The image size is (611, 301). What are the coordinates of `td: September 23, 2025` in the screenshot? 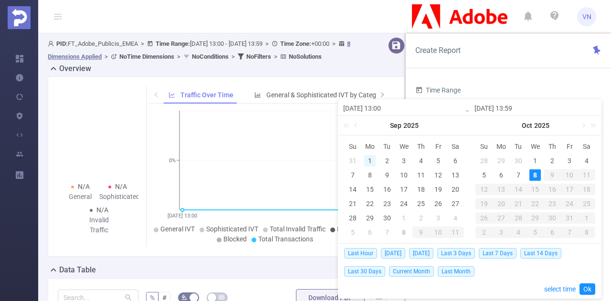 It's located at (387, 204).